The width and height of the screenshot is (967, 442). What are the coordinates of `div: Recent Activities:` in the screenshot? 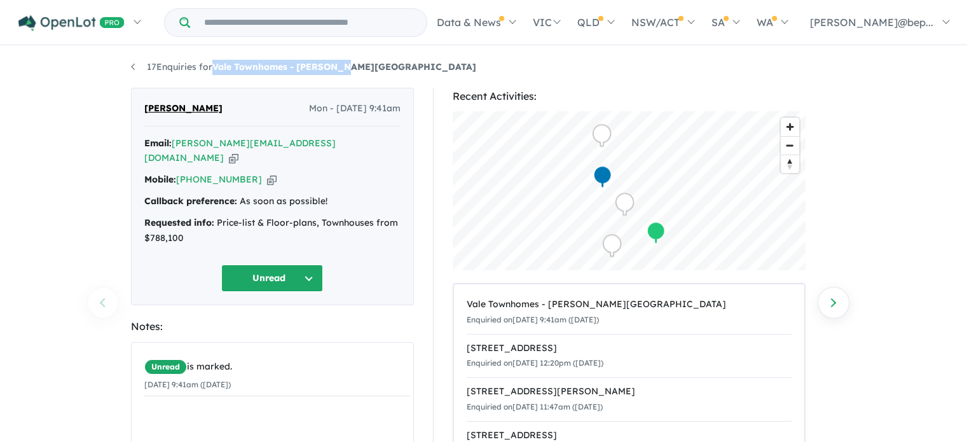 It's located at (629, 96).